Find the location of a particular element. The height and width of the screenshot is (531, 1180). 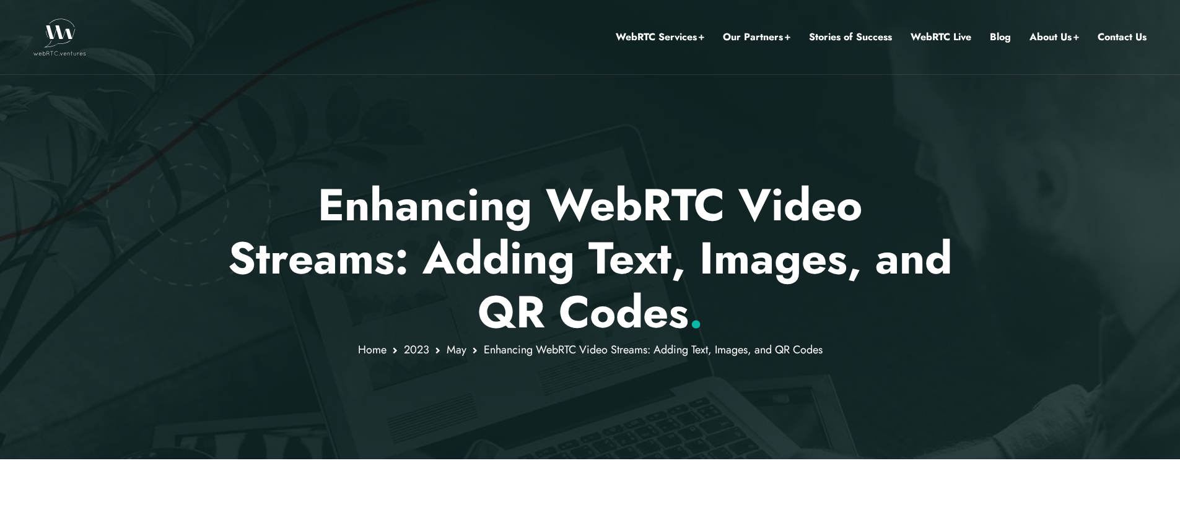

a: Contact Us is located at coordinates (1122, 37).